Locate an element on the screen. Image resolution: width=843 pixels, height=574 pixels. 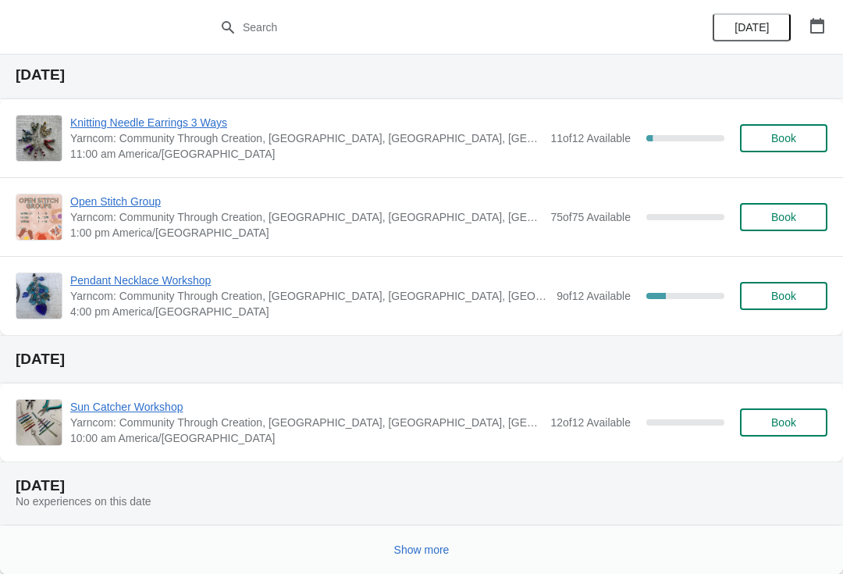
button: Show more is located at coordinates (422, 550).